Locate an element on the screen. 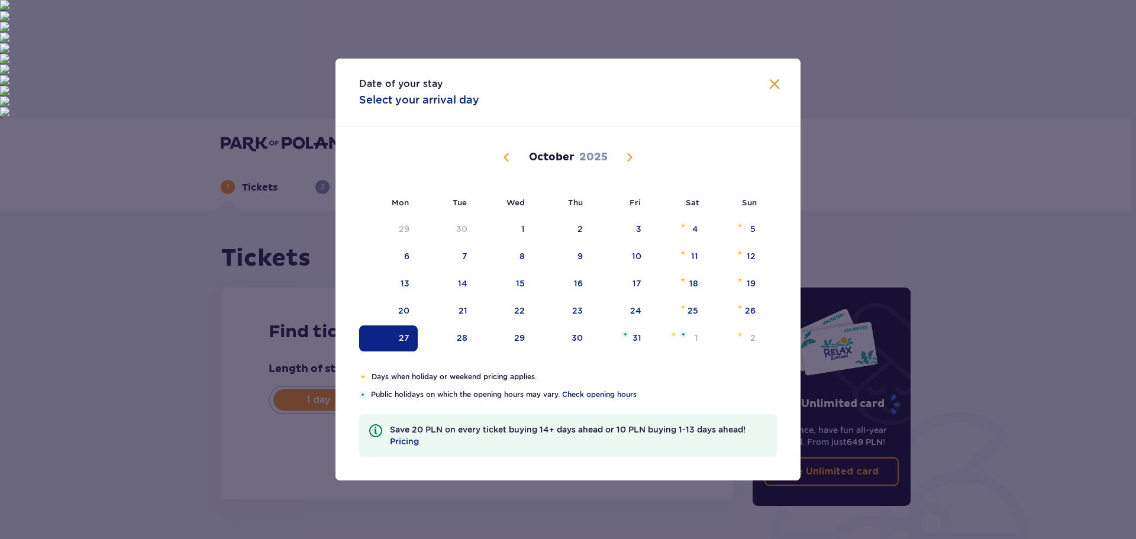  td: Thursday, October 23, 2025 is located at coordinates (562, 311).